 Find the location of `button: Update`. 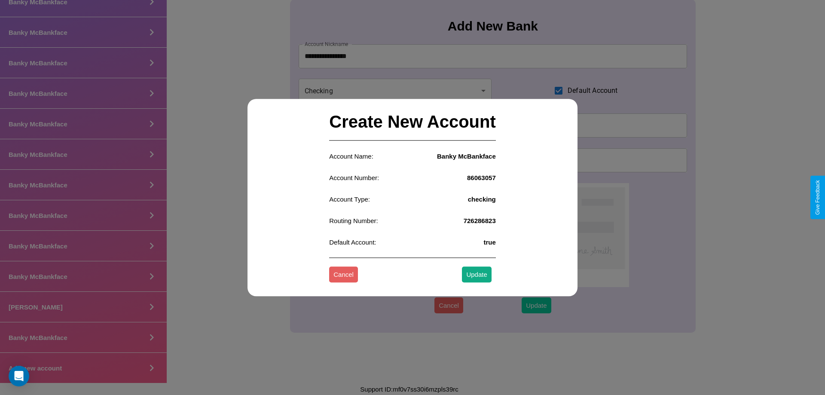

button: Update is located at coordinates (476, 275).